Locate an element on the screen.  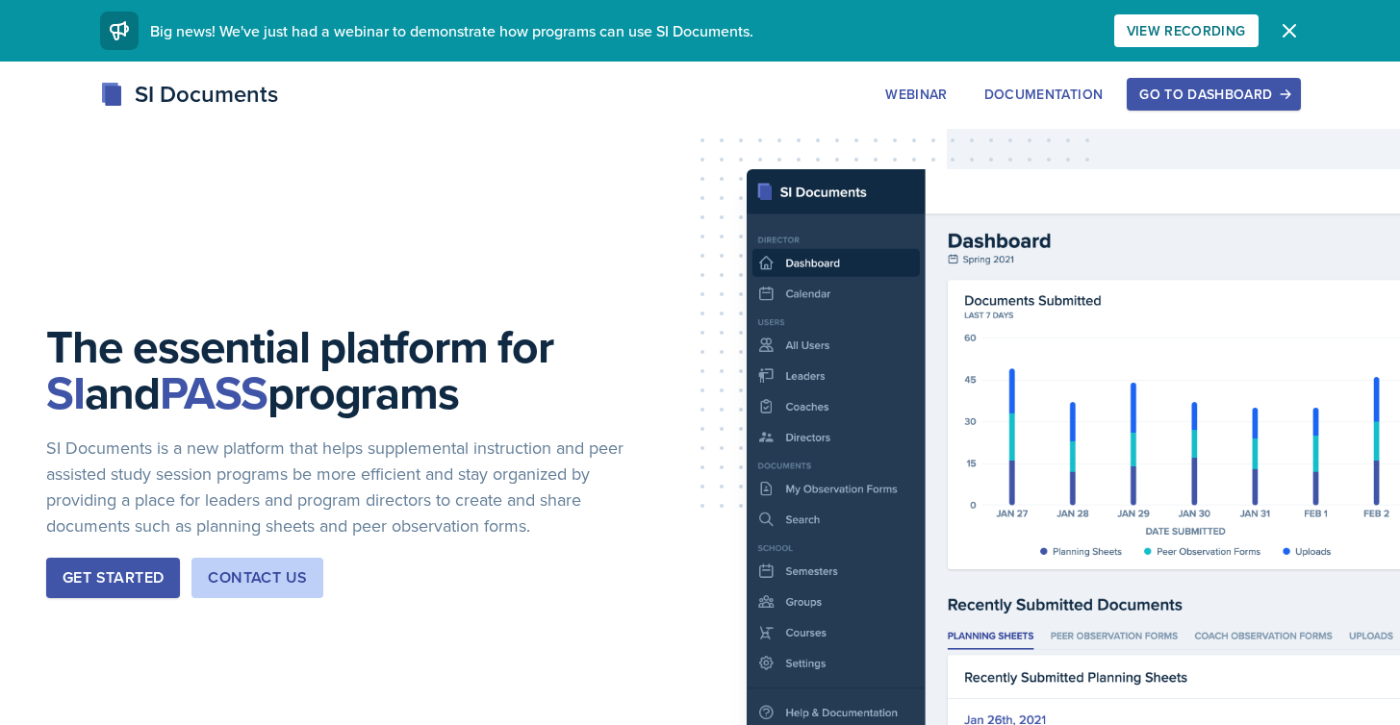
button: Get Started is located at coordinates (113, 578).